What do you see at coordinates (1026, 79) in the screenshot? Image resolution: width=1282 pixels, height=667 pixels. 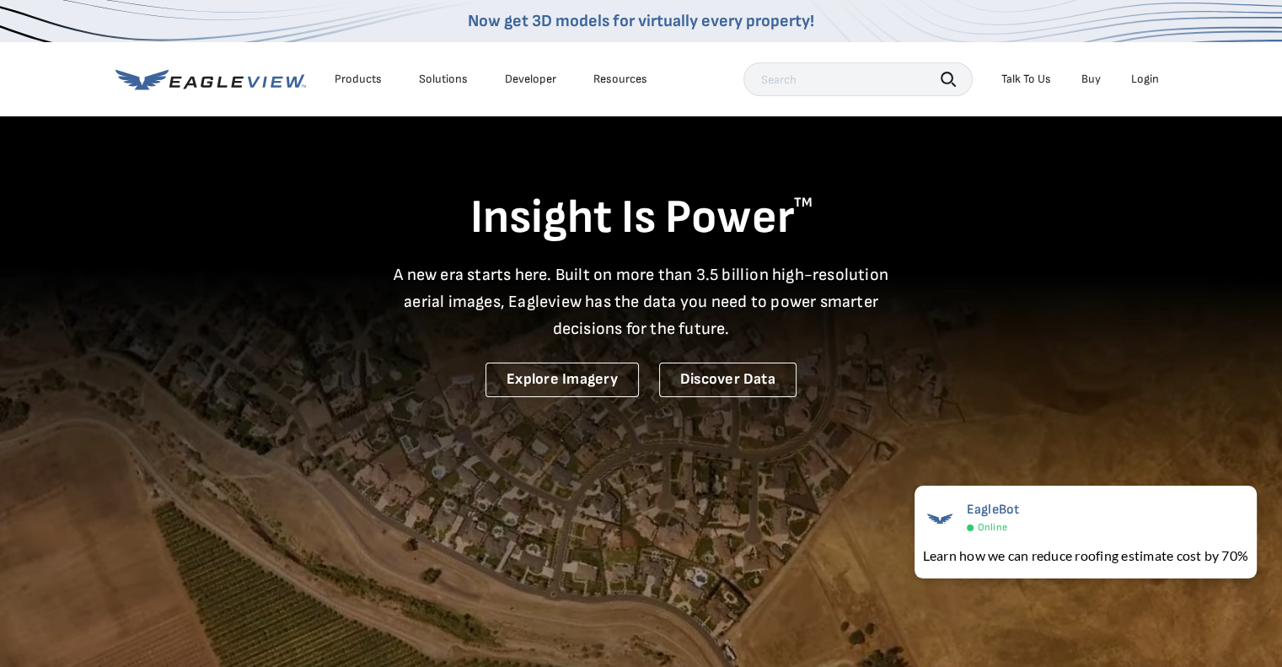 I see `div: Talk To Us` at bounding box center [1026, 79].